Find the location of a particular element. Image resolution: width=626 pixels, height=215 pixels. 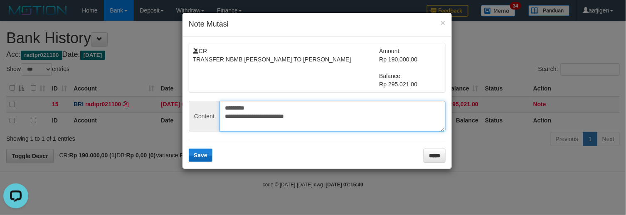

h4: Note Mutasi is located at coordinates (317, 25).